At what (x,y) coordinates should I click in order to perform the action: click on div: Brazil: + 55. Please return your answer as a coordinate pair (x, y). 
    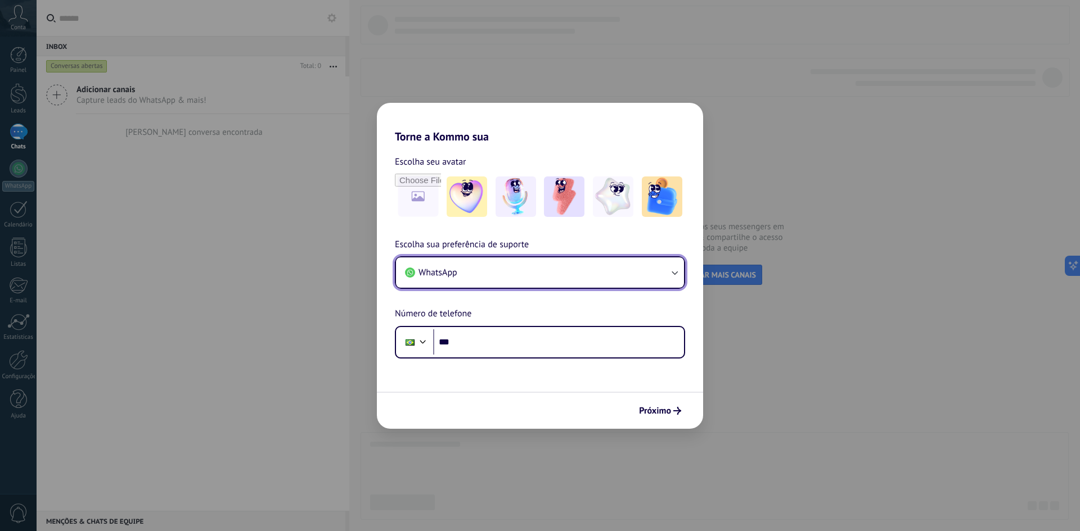
    Looking at the image, I should click on (410, 342).